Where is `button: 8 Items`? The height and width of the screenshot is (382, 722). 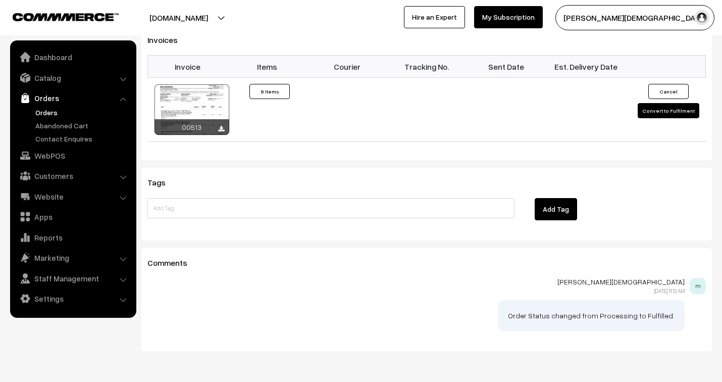 button: 8 Items is located at coordinates (270, 91).